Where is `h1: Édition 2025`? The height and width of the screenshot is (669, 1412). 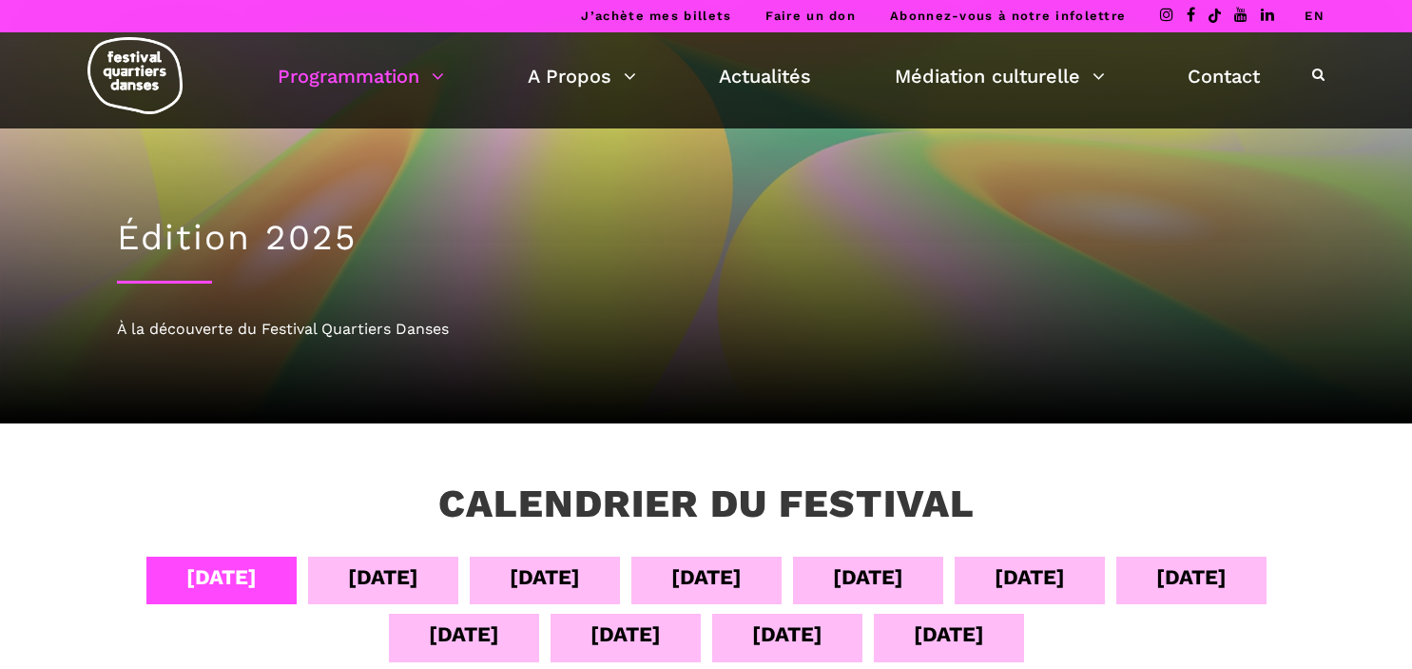 h1: Édition 2025 is located at coordinates (707, 238).